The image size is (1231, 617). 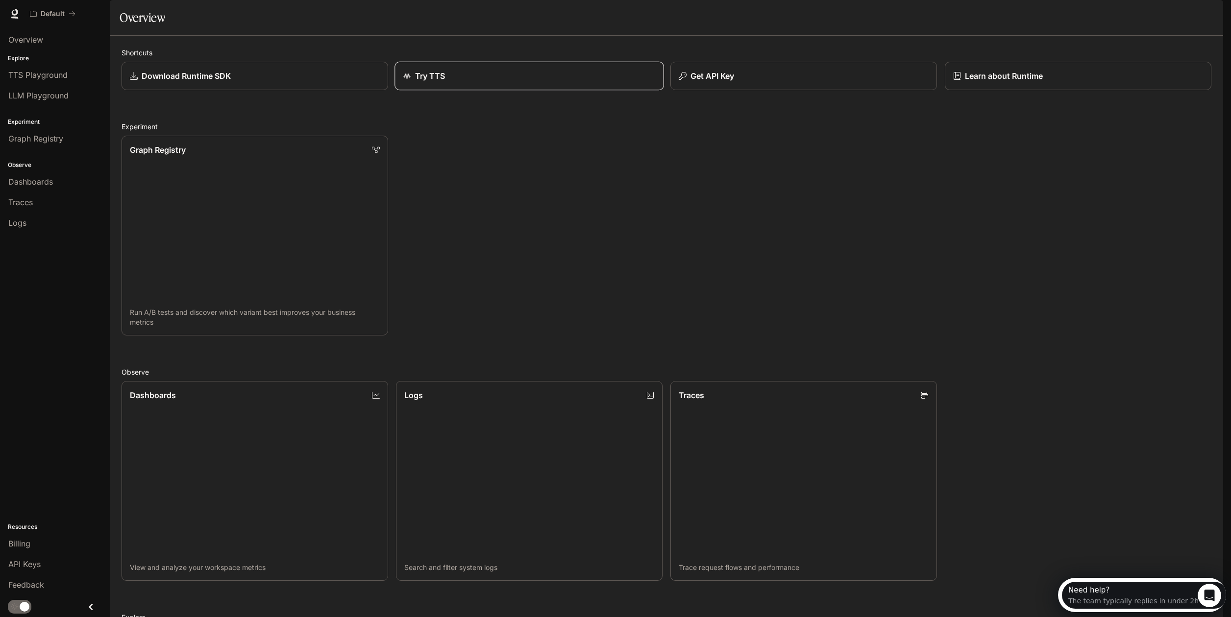 I want to click on p: Logs, so click(x=413, y=395).